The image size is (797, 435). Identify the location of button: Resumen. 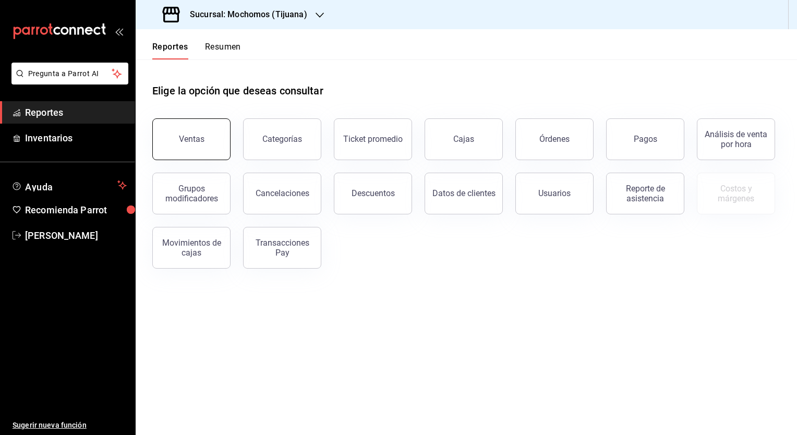
(223, 51).